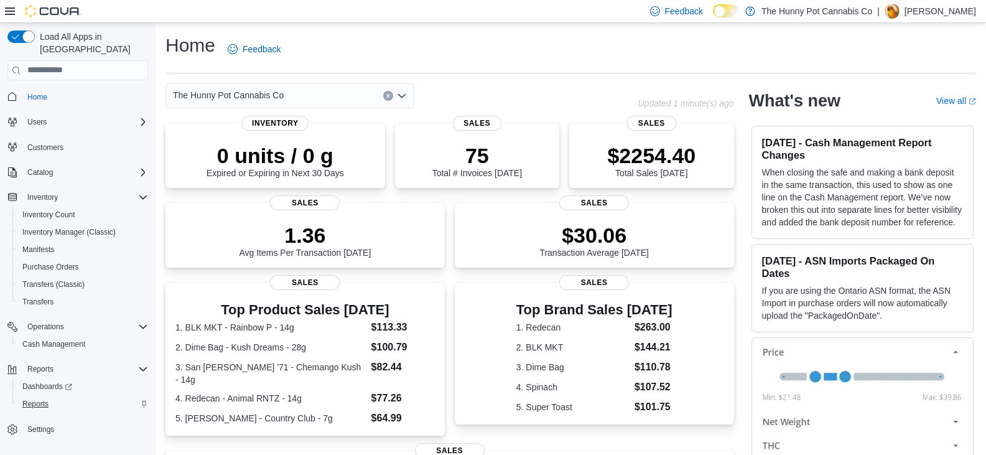  I want to click on div: Andy Ramgobin, so click(892, 11).